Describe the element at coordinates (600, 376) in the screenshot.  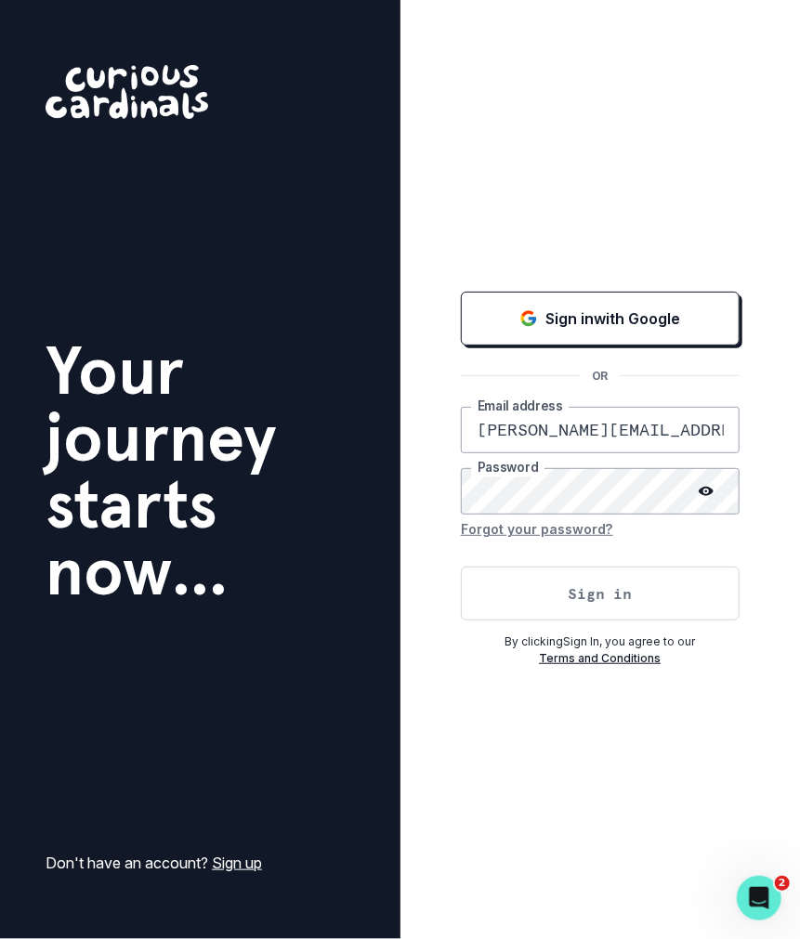
I see `p: OR` at that location.